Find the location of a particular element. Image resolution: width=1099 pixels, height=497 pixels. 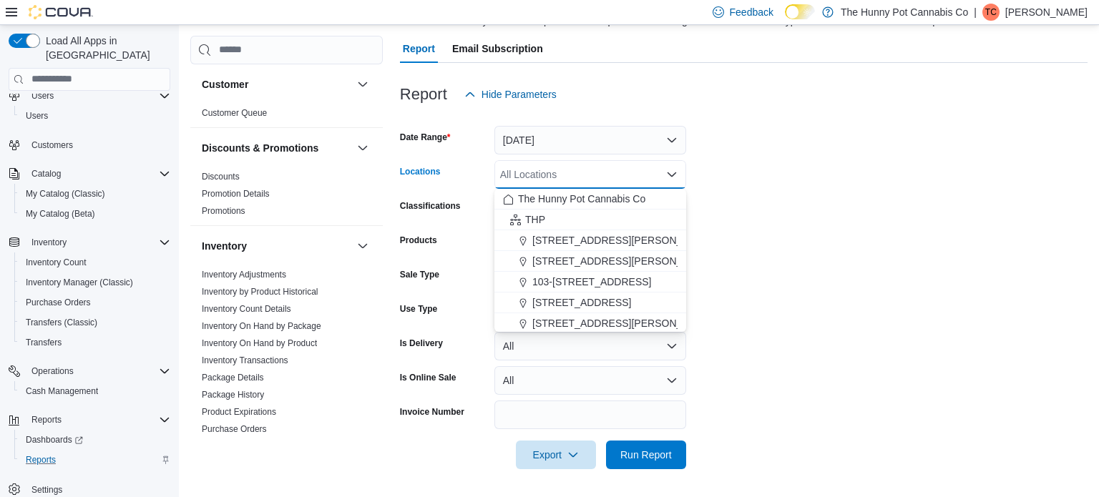

span: Inventory is located at coordinates (49, 243).